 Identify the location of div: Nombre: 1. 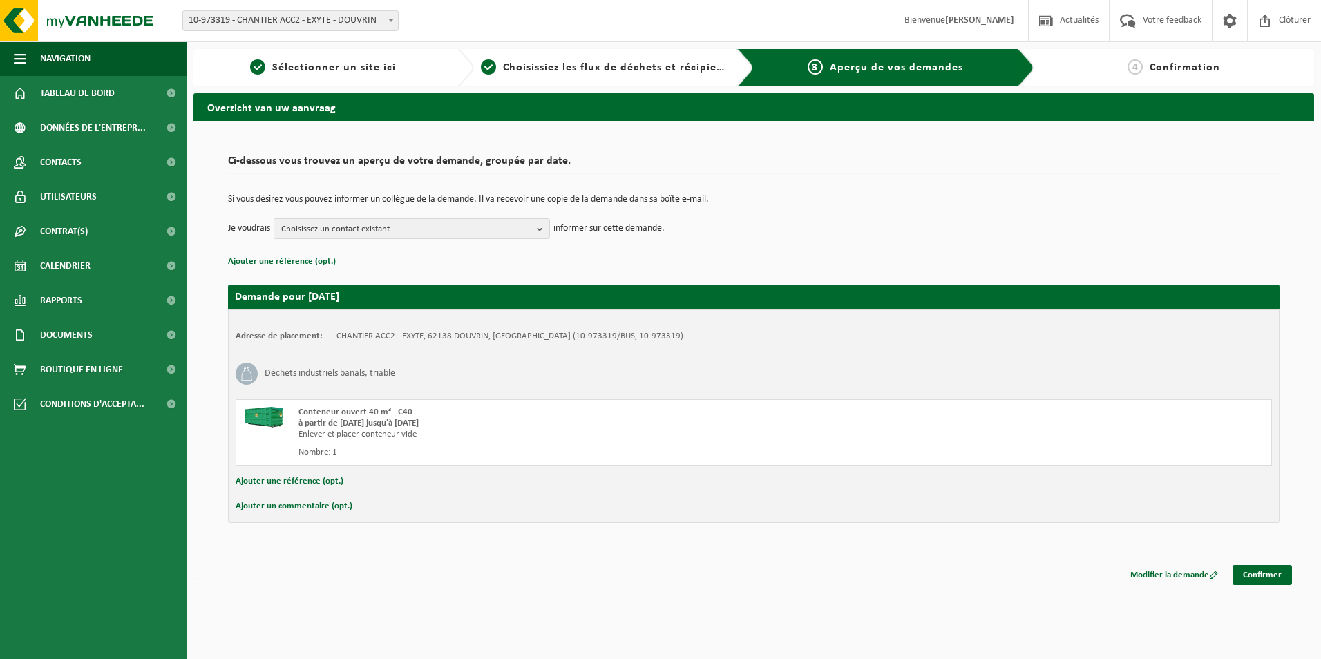
(553, 452).